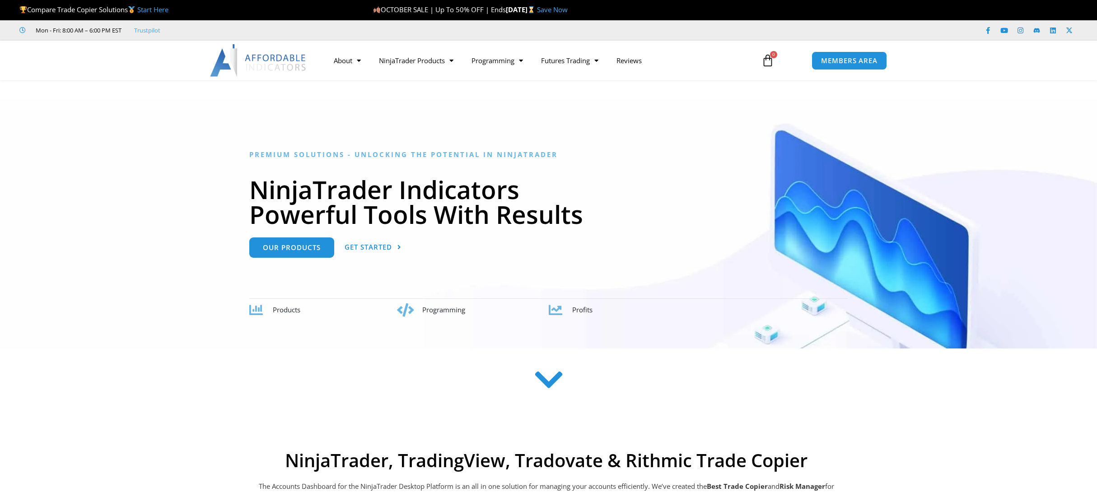 The height and width of the screenshot is (492, 1097). I want to click on span: MEMBERS AREA, so click(849, 61).